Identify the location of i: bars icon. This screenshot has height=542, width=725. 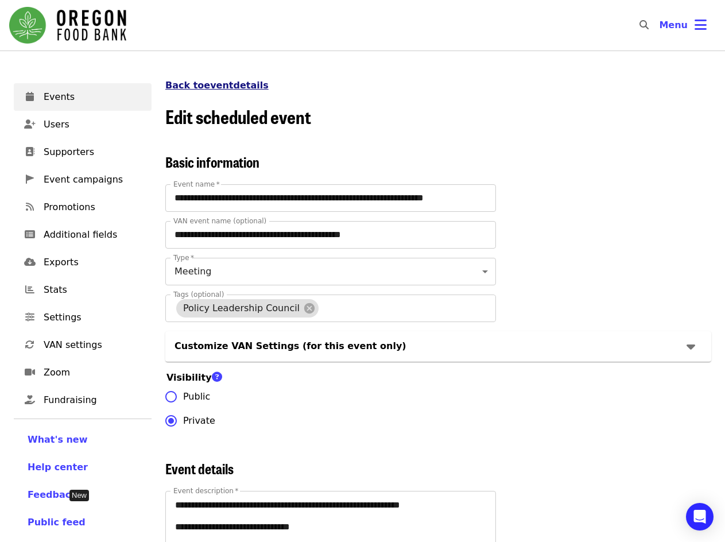
(700, 25).